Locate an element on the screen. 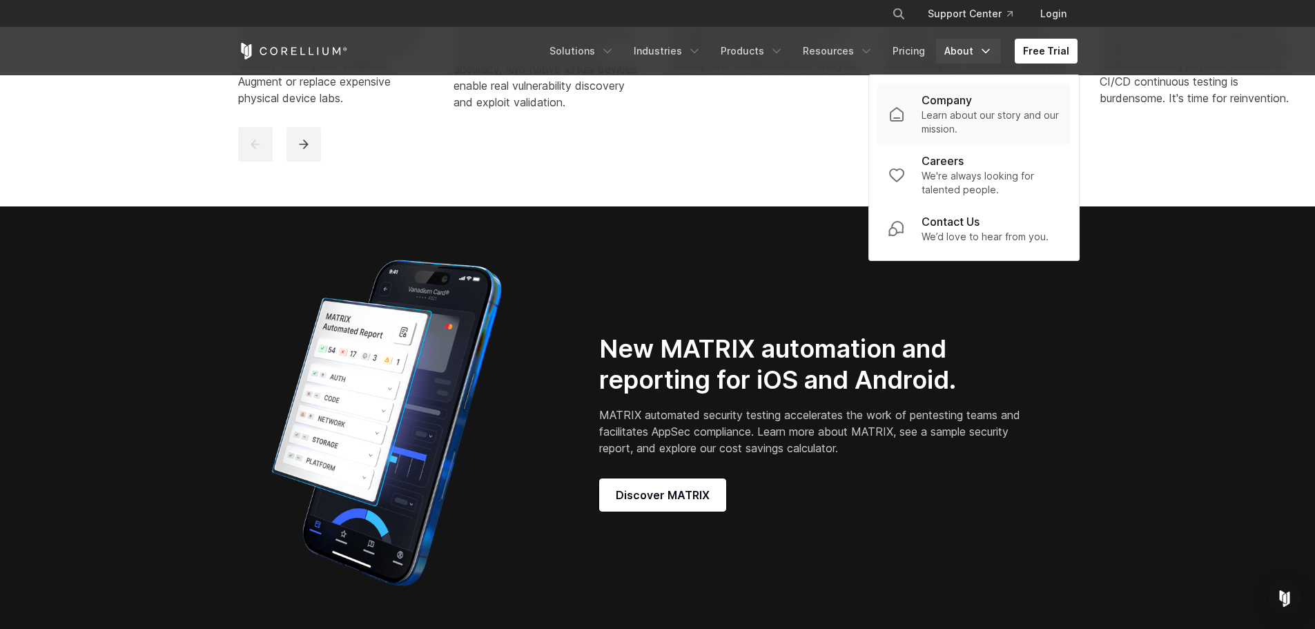  a: Contact Us We’d love to hear from you. is located at coordinates (974, 229).